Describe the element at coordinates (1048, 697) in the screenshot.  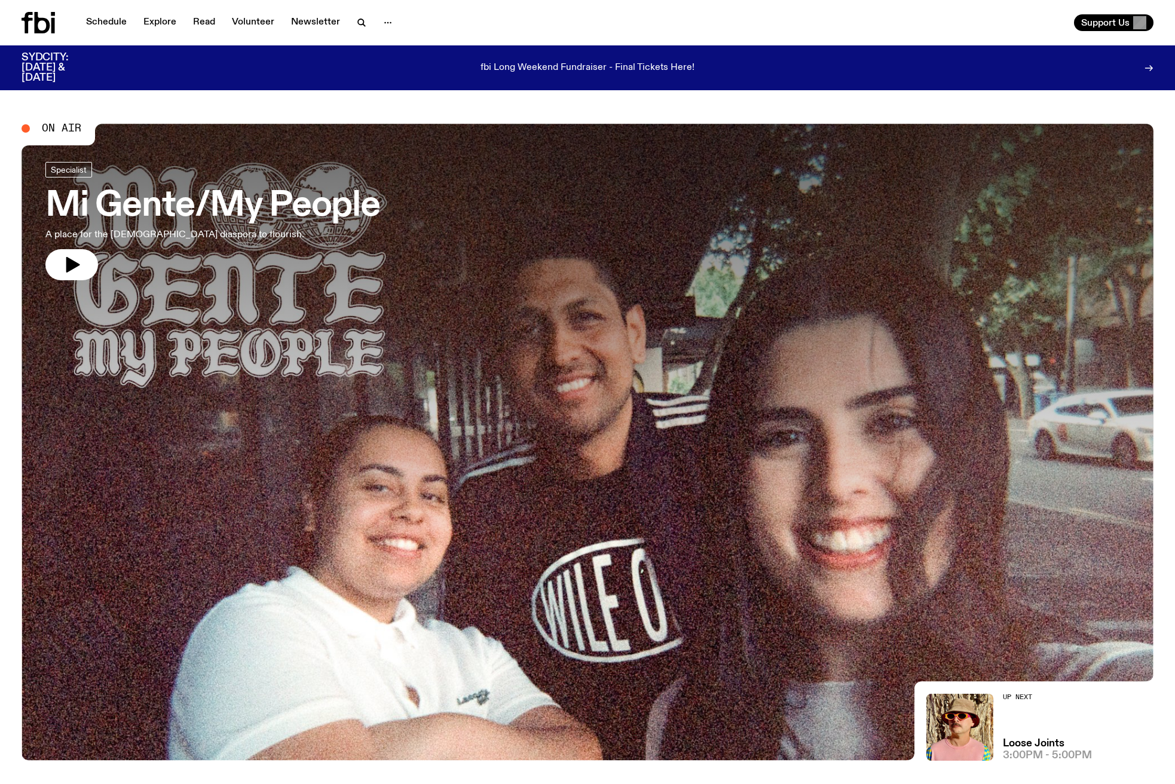
I see `h2: Up Next` at that location.